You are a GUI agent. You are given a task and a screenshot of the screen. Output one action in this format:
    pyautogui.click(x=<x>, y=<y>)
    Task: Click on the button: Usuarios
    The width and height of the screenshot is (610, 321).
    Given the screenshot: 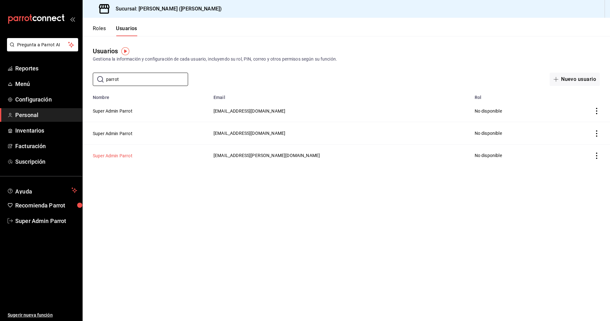 What is the action you would take?
    pyautogui.click(x=126, y=31)
    